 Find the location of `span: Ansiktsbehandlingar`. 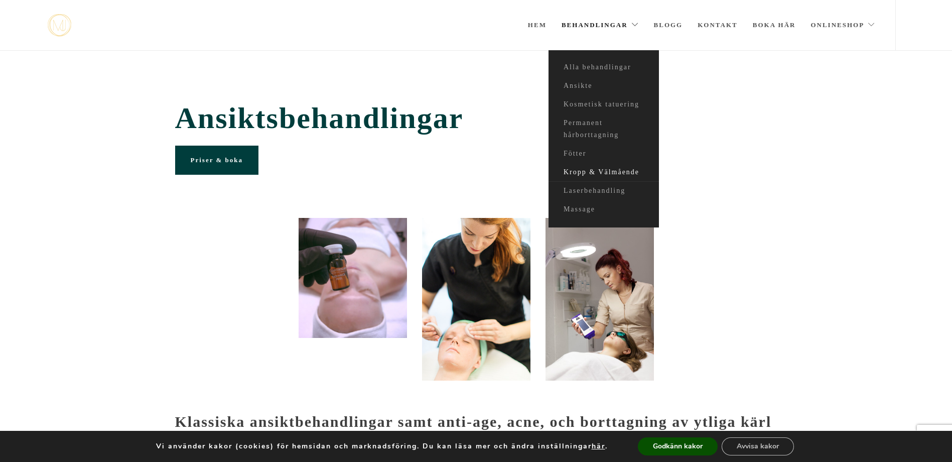

span: Ansiktsbehandlingar is located at coordinates (476, 118).